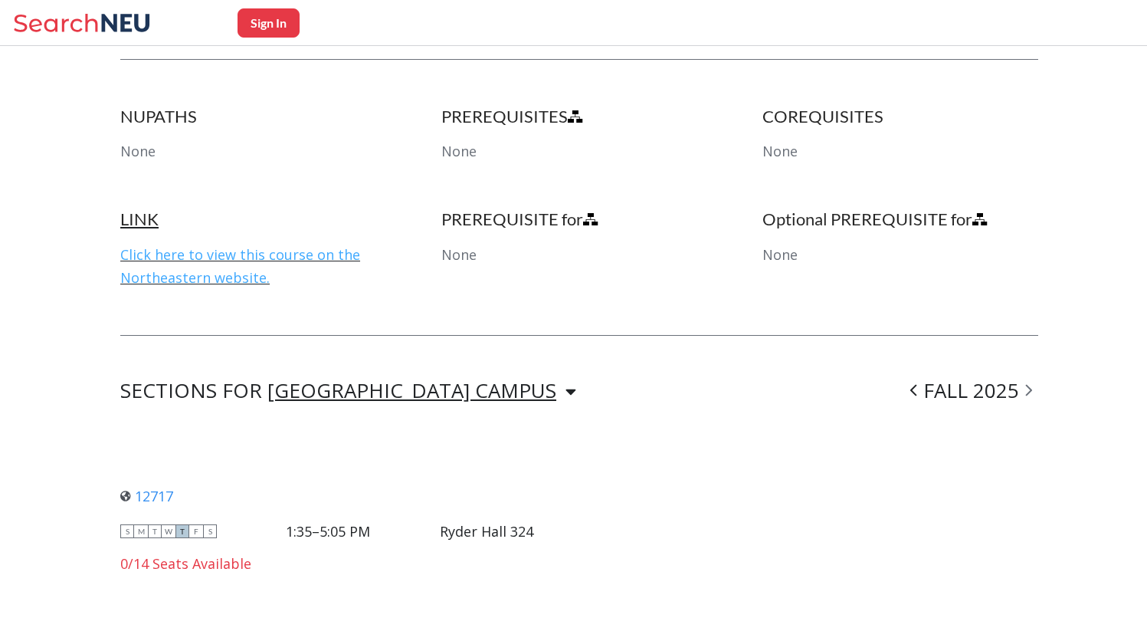 The height and width of the screenshot is (631, 1147). I want to click on a: 12717, so click(146, 496).